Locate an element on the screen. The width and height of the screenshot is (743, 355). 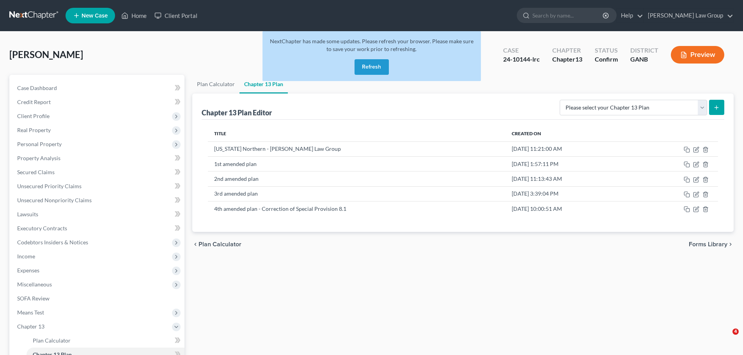
a: Executory Contracts is located at coordinates (98, 229).